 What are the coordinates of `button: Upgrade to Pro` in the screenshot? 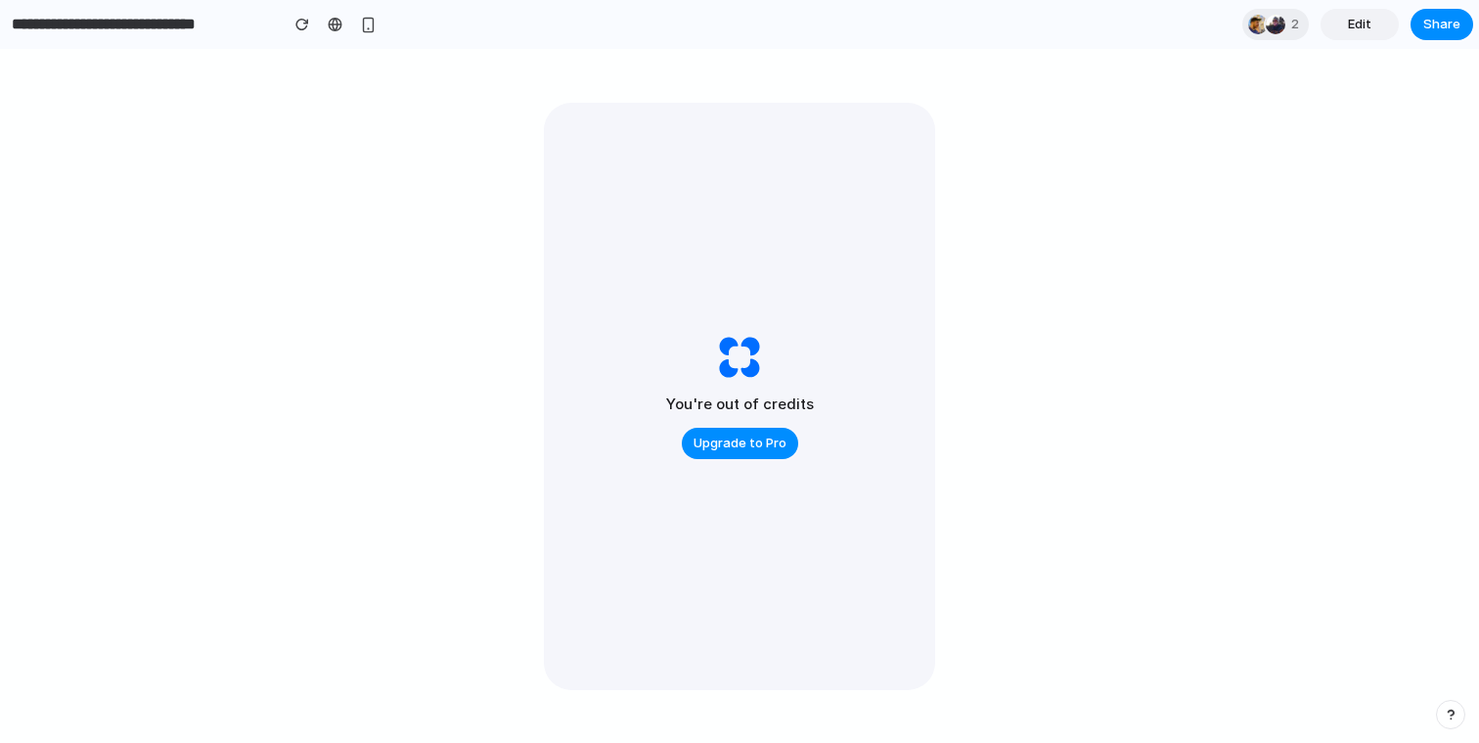 It's located at (740, 443).